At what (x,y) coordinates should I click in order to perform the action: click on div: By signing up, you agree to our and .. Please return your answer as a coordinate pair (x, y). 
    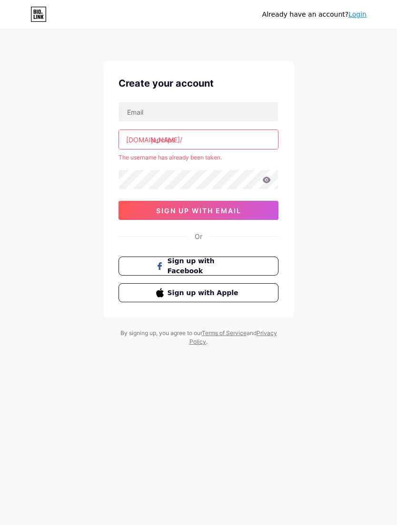
    Looking at the image, I should click on (198, 337).